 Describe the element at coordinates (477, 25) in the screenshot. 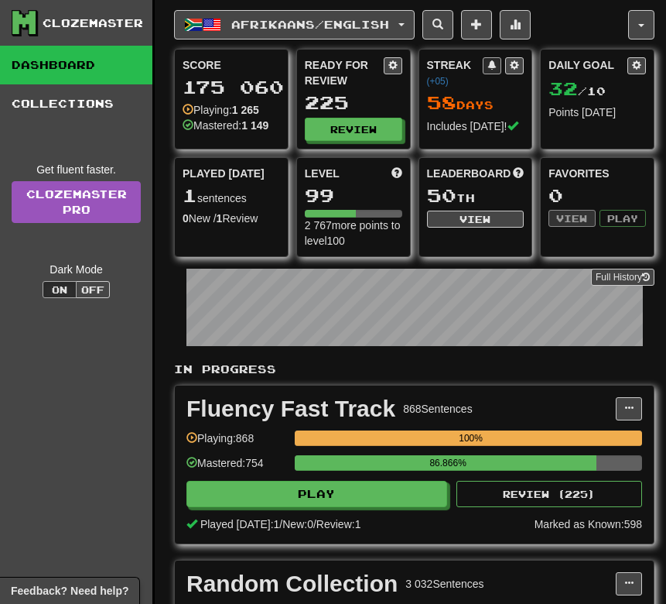

I see `button: Add sentence to collection` at that location.